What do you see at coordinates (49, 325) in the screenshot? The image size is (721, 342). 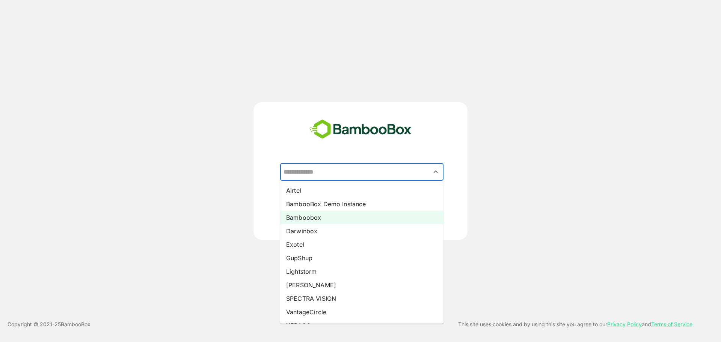 I see `p: Copyright © 2021- 25 BambooBox` at bounding box center [49, 325].